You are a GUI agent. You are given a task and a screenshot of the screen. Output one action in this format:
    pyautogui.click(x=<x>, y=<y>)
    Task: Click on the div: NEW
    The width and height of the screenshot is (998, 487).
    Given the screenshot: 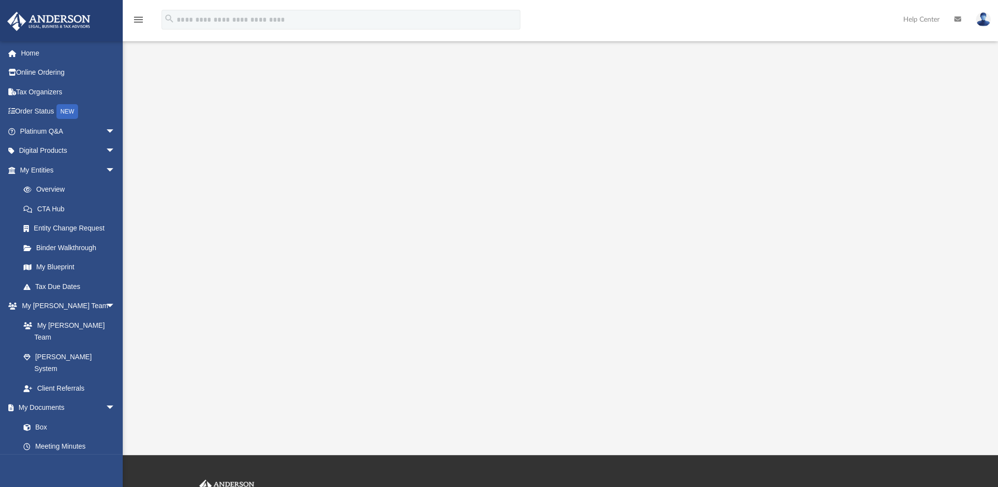 What is the action you would take?
    pyautogui.click(x=67, y=111)
    